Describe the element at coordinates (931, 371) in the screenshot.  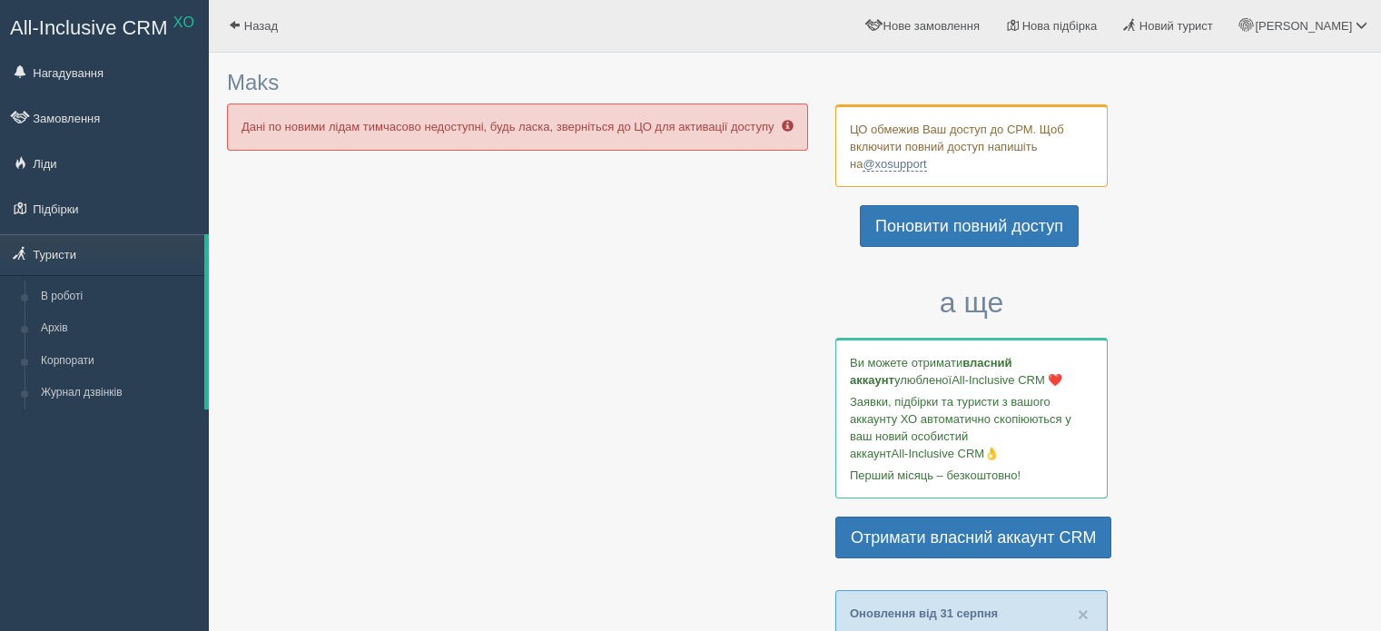
I see `b: власний аккаунт` at that location.